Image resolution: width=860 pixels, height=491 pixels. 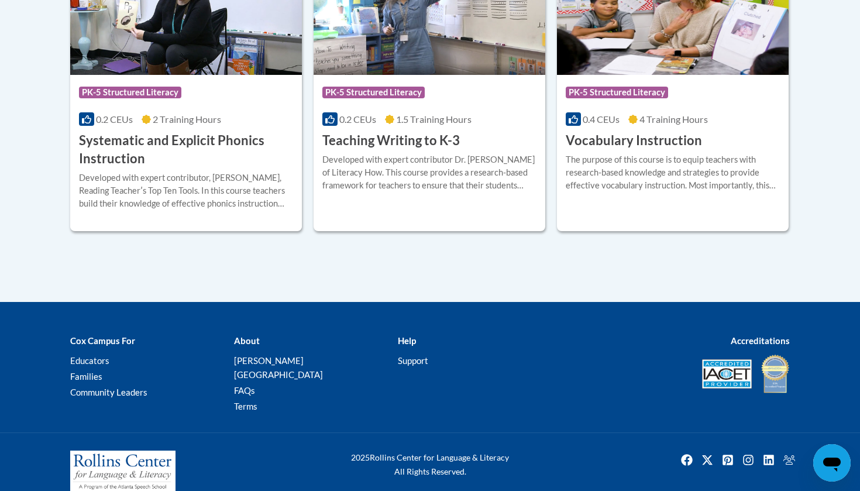 What do you see at coordinates (707, 460) in the screenshot?
I see `a: Twitter` at bounding box center [707, 460].